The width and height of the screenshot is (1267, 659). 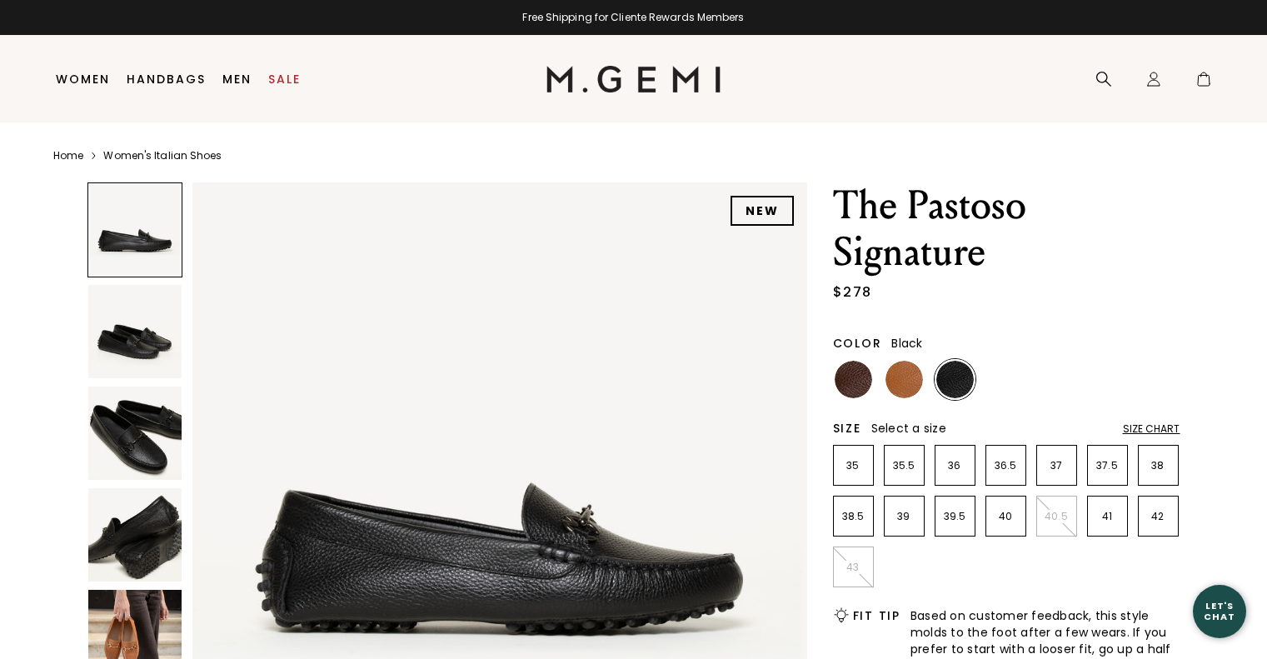 What do you see at coordinates (955, 517) in the screenshot?
I see `p: 39.5` at bounding box center [955, 517].